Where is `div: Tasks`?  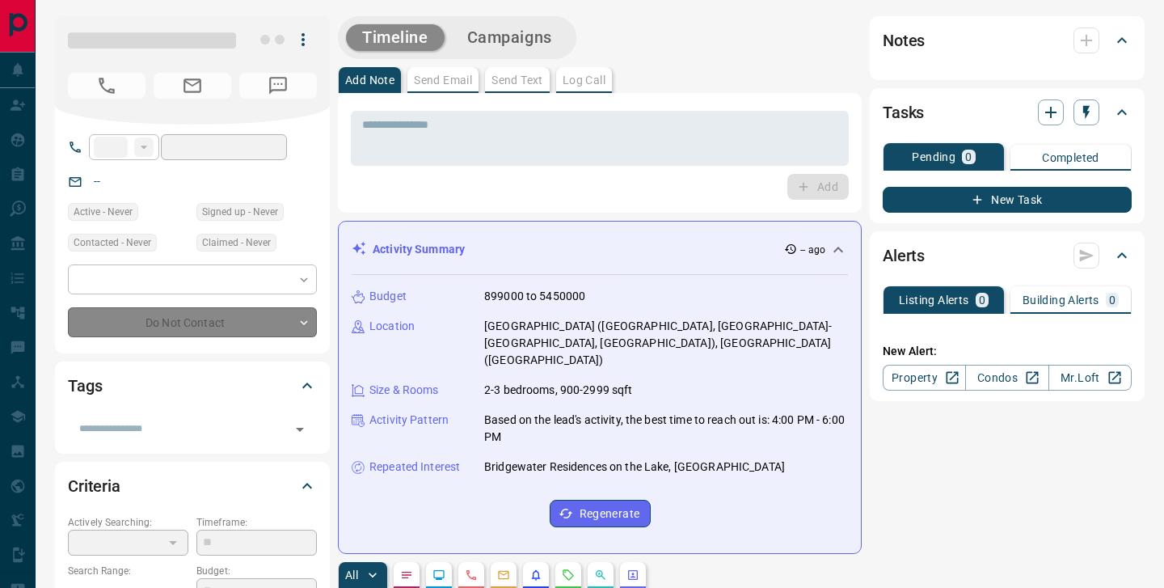 div: Tasks is located at coordinates (1007, 112).